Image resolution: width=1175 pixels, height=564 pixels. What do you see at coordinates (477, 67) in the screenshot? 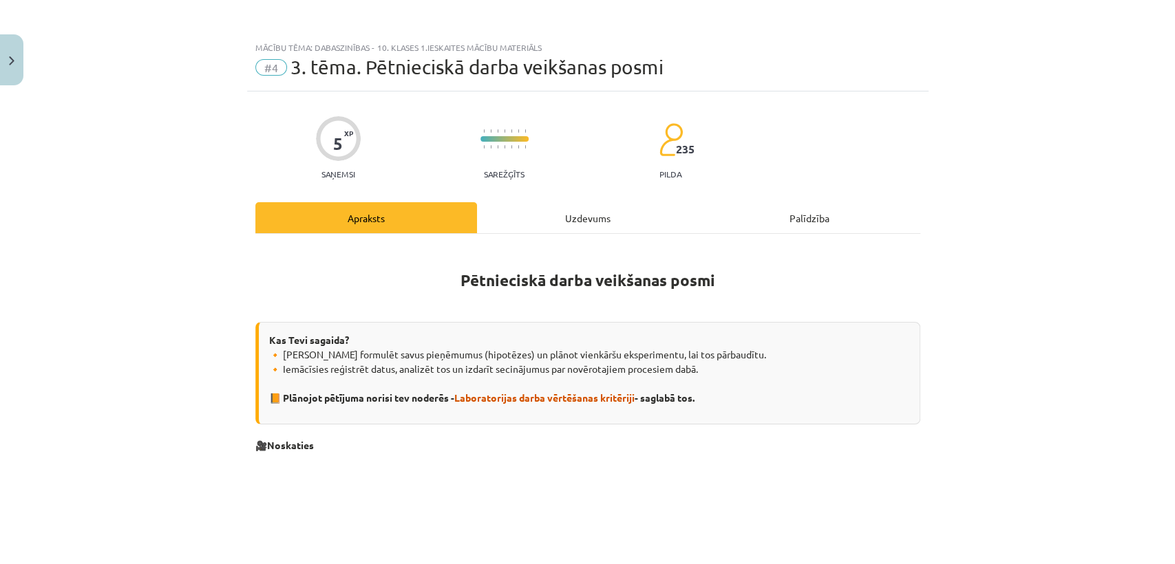
I see `span: 3. tēma. Pētnieciskā darba veikšanas posmi` at bounding box center [477, 67].